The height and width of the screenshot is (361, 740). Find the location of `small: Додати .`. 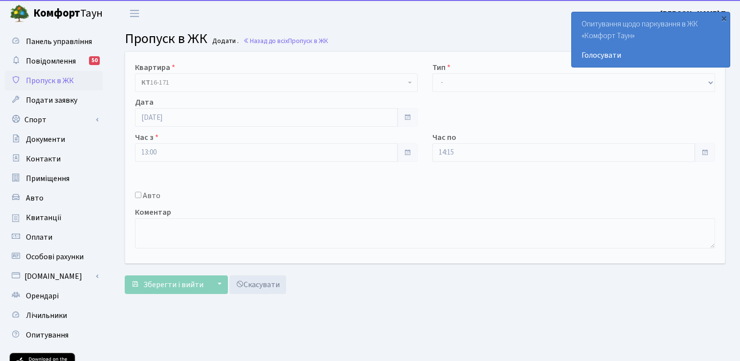

small: Додати . is located at coordinates (224, 41).